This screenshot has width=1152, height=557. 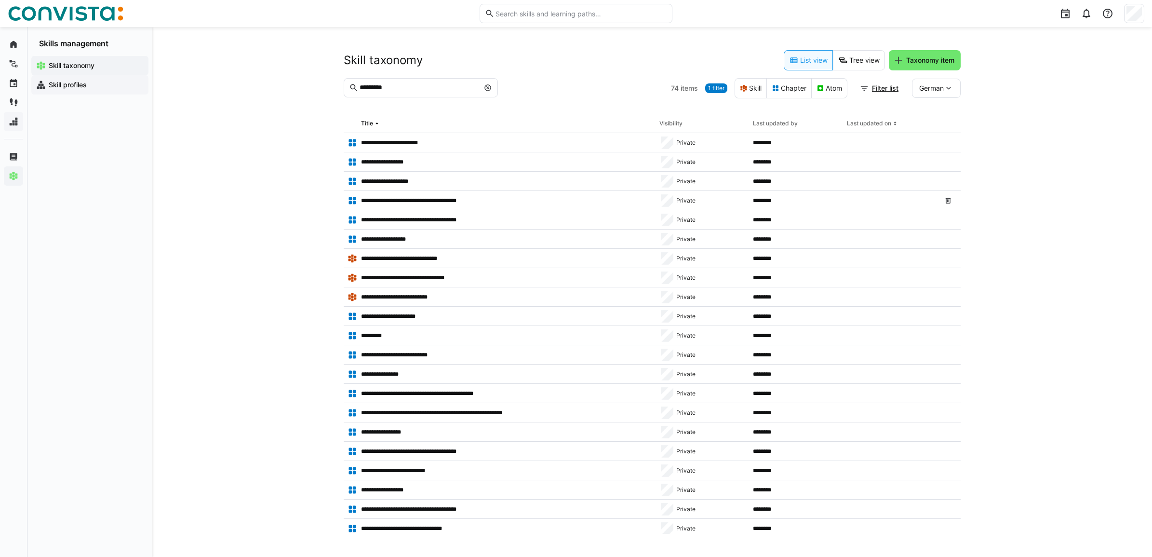 What do you see at coordinates (869, 123) in the screenshot?
I see `div: Last updated on` at bounding box center [869, 123].